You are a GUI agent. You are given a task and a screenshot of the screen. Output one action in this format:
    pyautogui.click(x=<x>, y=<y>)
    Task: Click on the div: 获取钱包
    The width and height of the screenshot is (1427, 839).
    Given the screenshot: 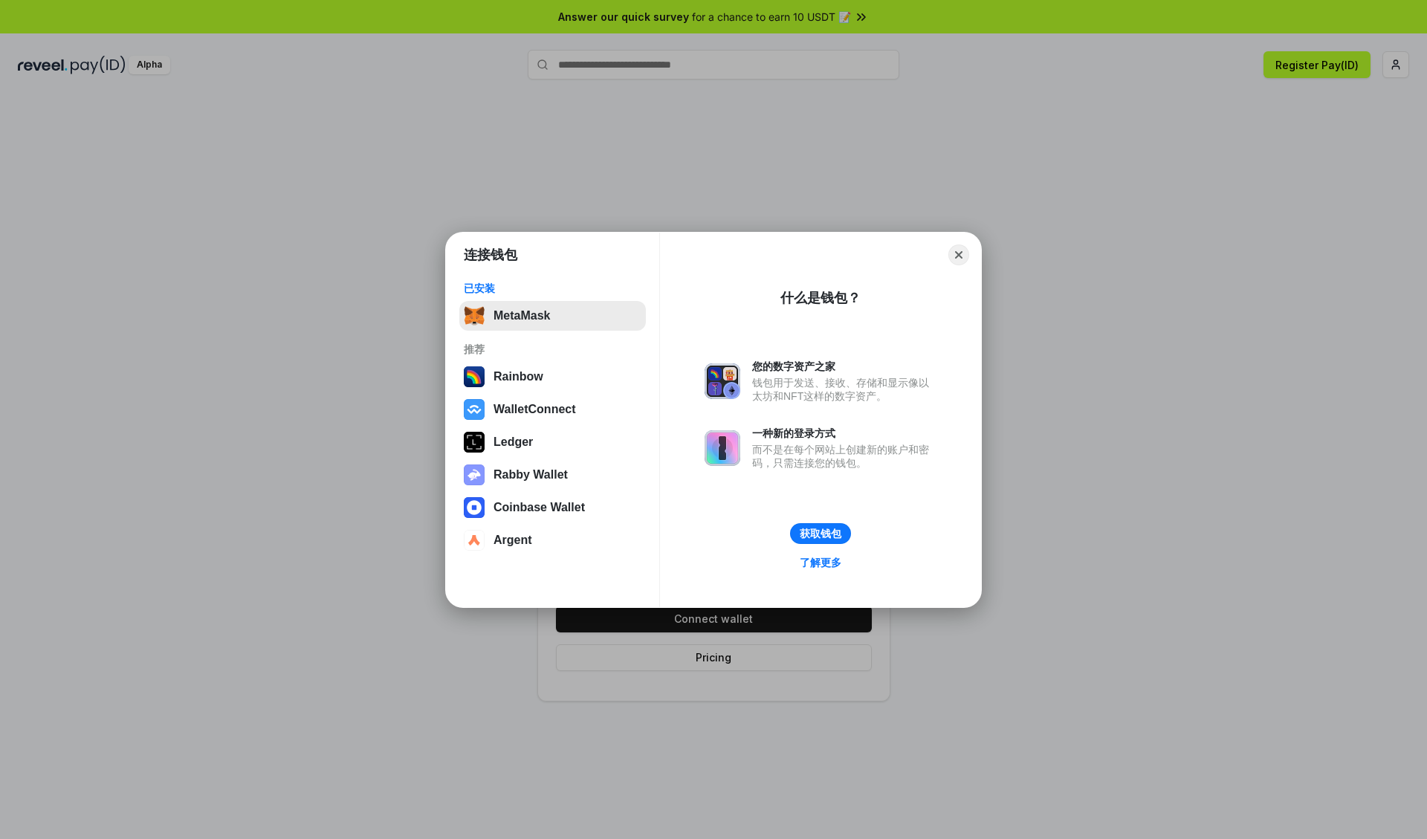 What is the action you would take?
    pyautogui.click(x=821, y=534)
    